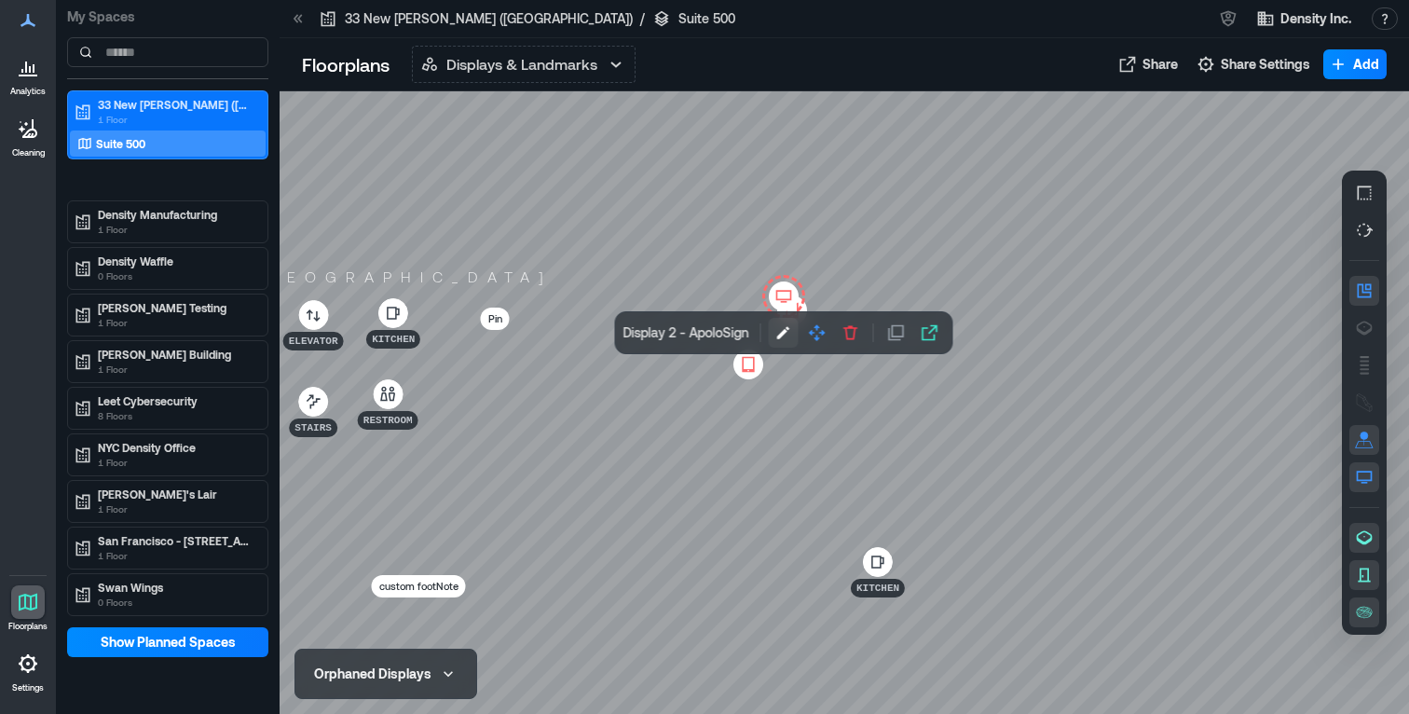  What do you see at coordinates (1253, 64) in the screenshot?
I see `button: Share Settings` at bounding box center [1253, 64].